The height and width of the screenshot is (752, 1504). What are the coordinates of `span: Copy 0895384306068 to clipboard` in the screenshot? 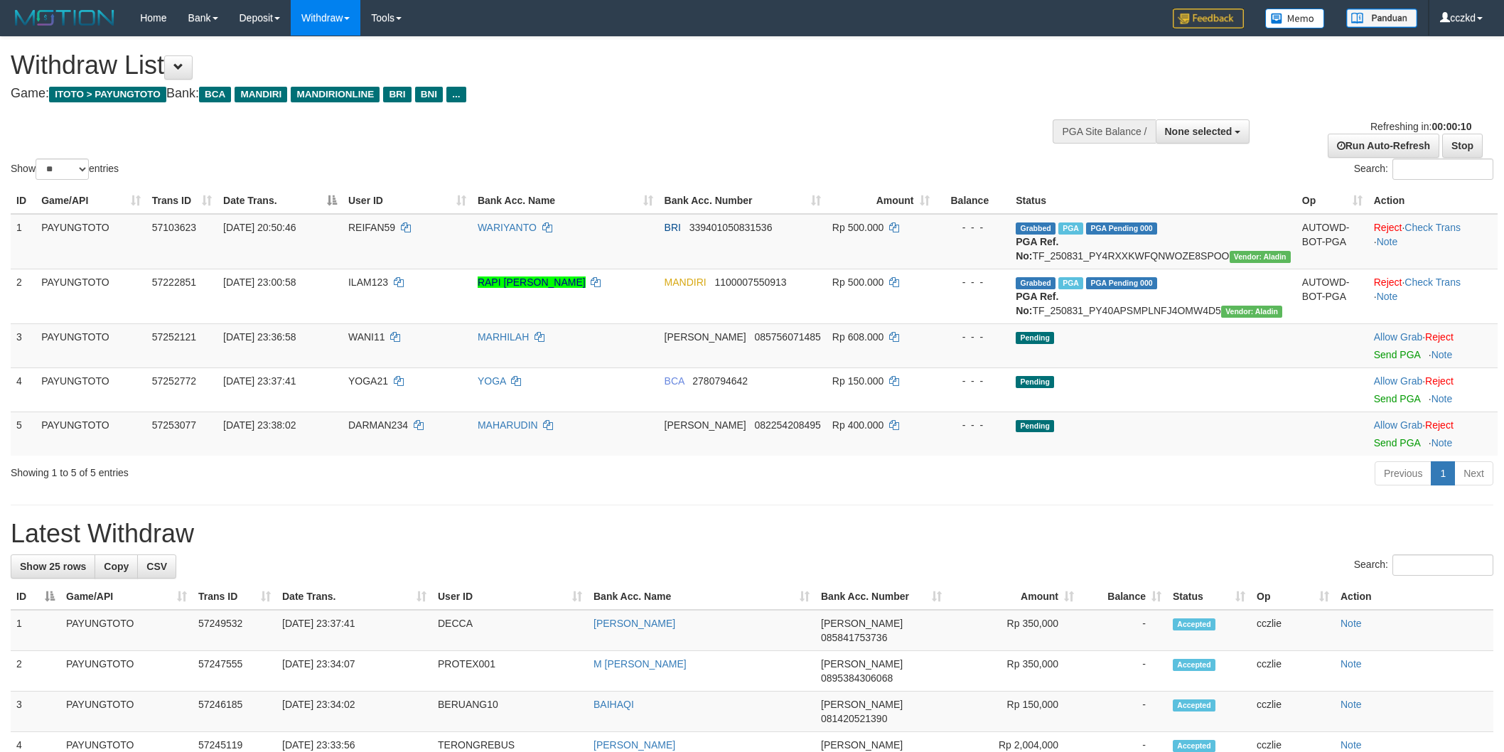 It's located at (857, 678).